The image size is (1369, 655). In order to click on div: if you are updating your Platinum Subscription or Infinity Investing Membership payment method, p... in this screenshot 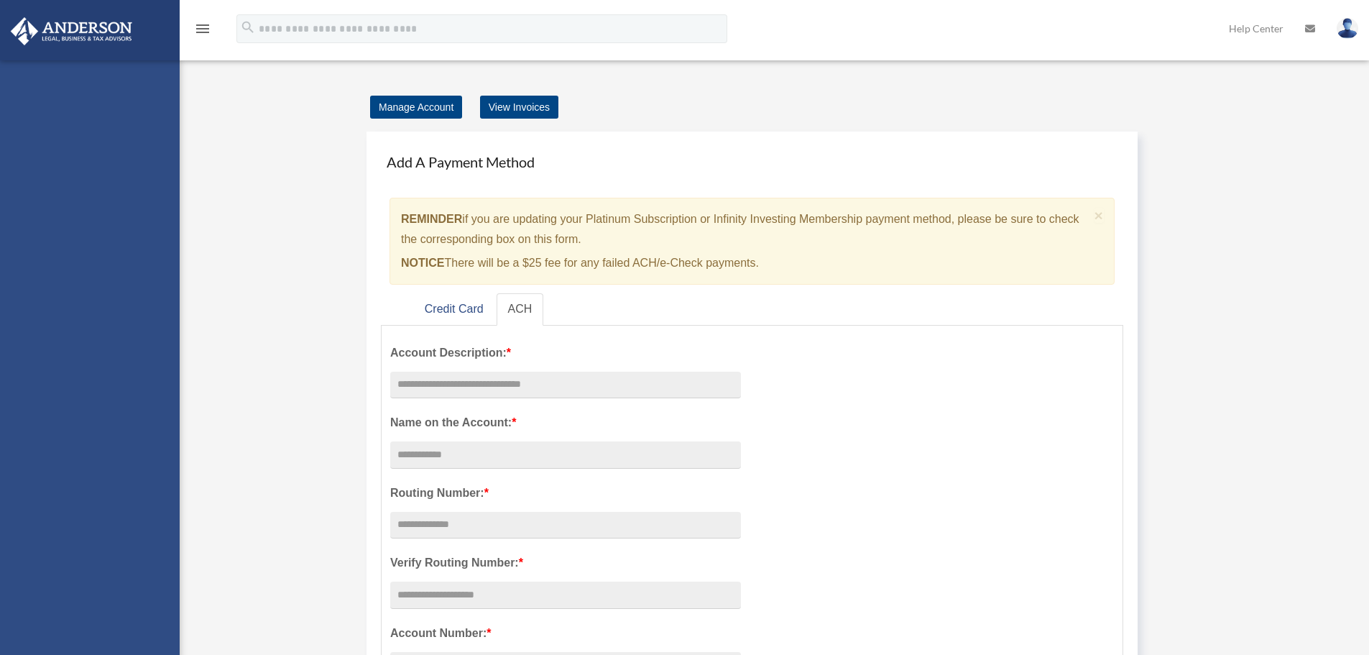, I will do `click(752, 241)`.